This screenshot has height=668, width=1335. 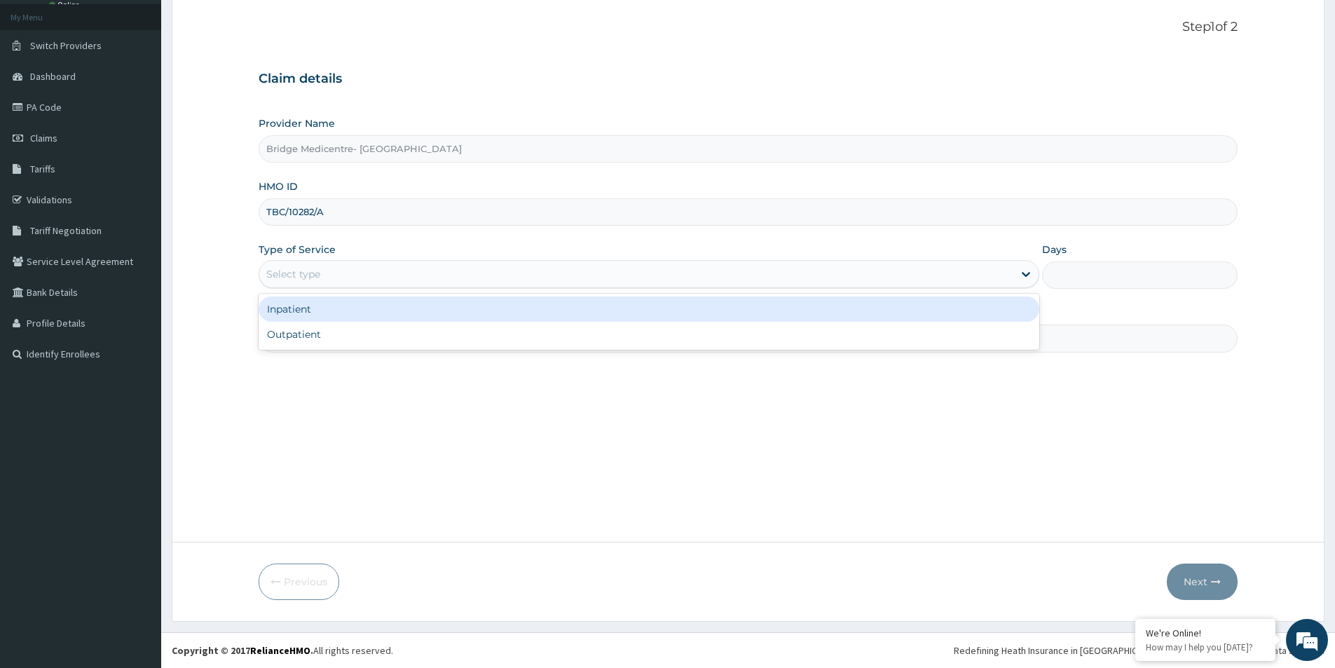 What do you see at coordinates (649, 309) in the screenshot?
I see `div: Inpatient` at bounding box center [649, 309].